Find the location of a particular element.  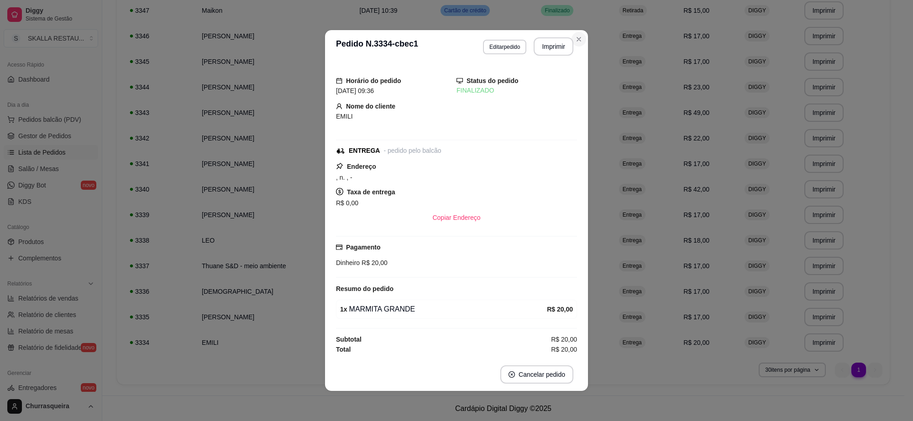

span: desktop is located at coordinates (460, 81).